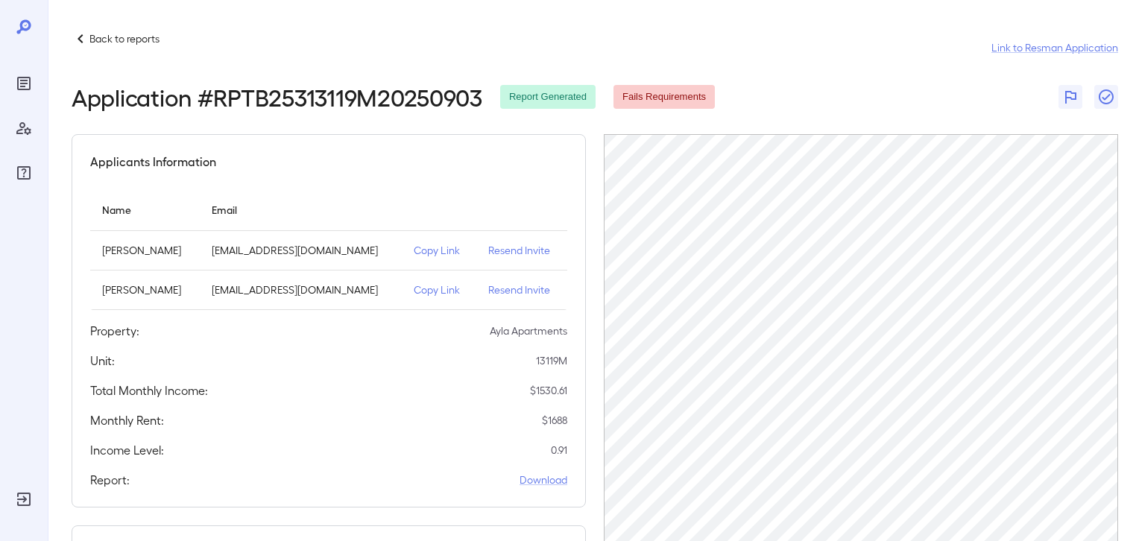  Describe the element at coordinates (329, 249) in the screenshot. I see `table: simple table` at that location.